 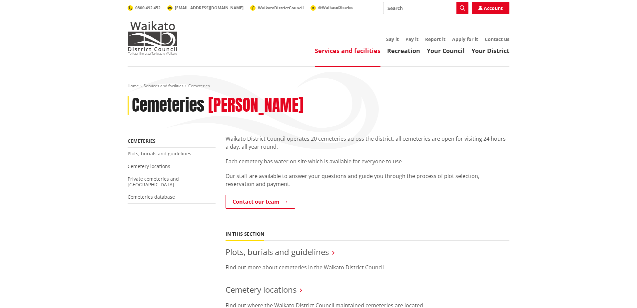 I want to click on p: Find out more about cemeteries in the Waikato District Council., so click(x=367, y=267).